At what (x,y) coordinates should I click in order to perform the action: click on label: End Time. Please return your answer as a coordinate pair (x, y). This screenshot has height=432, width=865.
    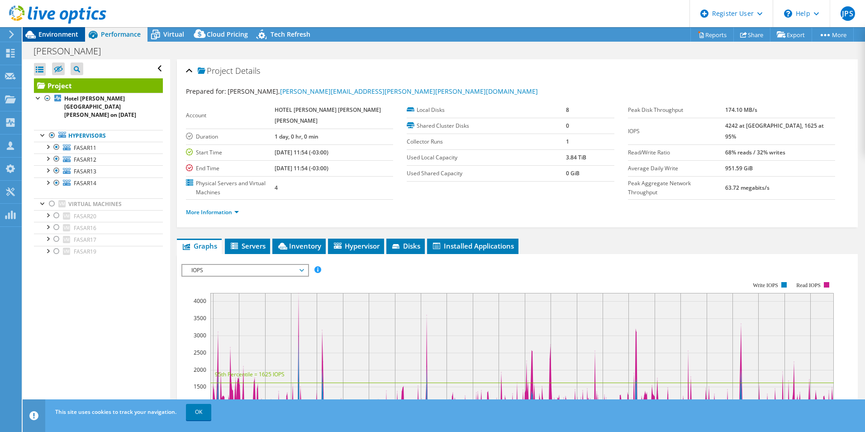
    Looking at the image, I should click on (230, 168).